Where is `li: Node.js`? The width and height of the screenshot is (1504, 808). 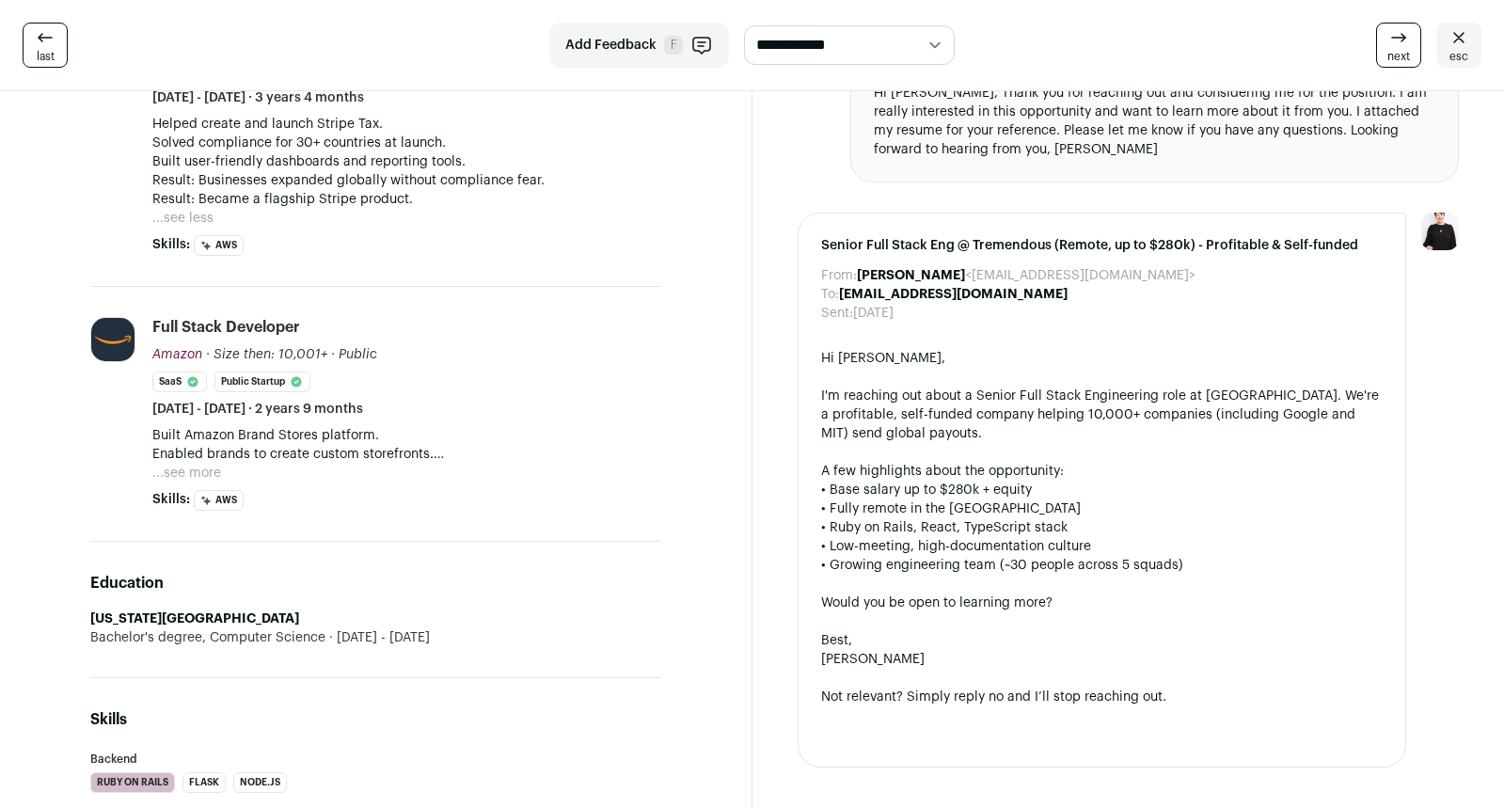
li: Node.js is located at coordinates (260, 783).